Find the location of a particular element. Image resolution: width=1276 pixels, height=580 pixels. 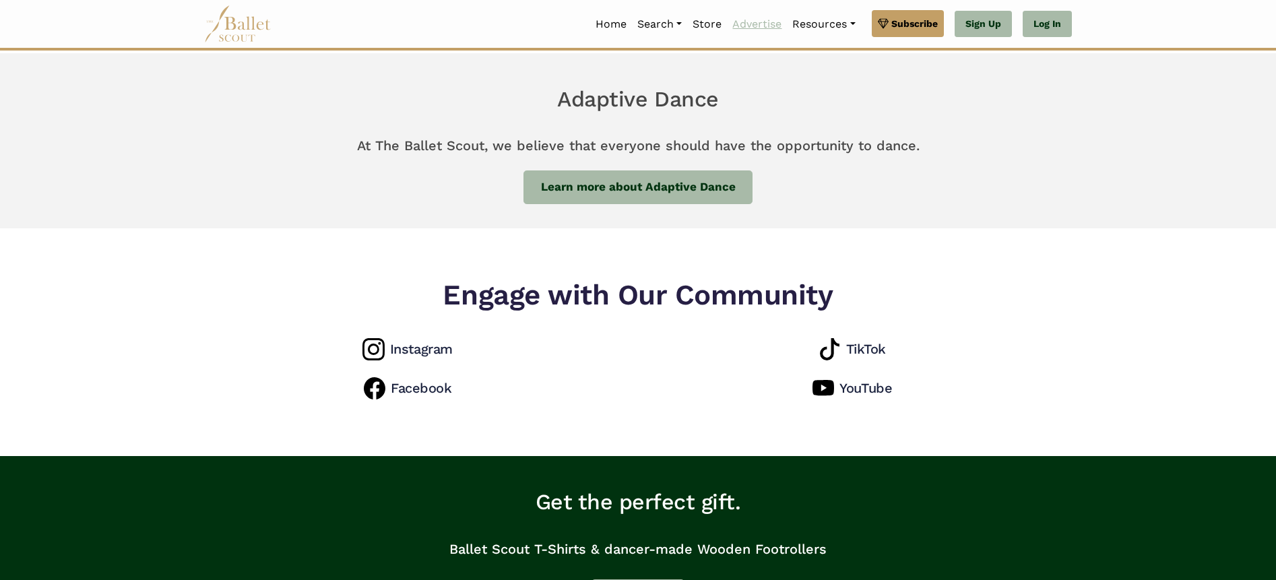

p: At The Ballet Scout, we believe that everyone should have the opportunity to dance. is located at coordinates (638, 146).